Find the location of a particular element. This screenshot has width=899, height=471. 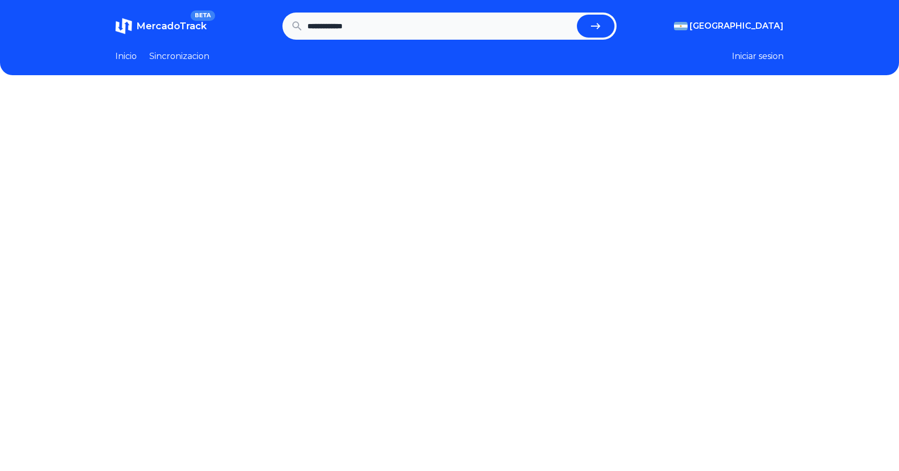

a: Inicio is located at coordinates (126, 56).